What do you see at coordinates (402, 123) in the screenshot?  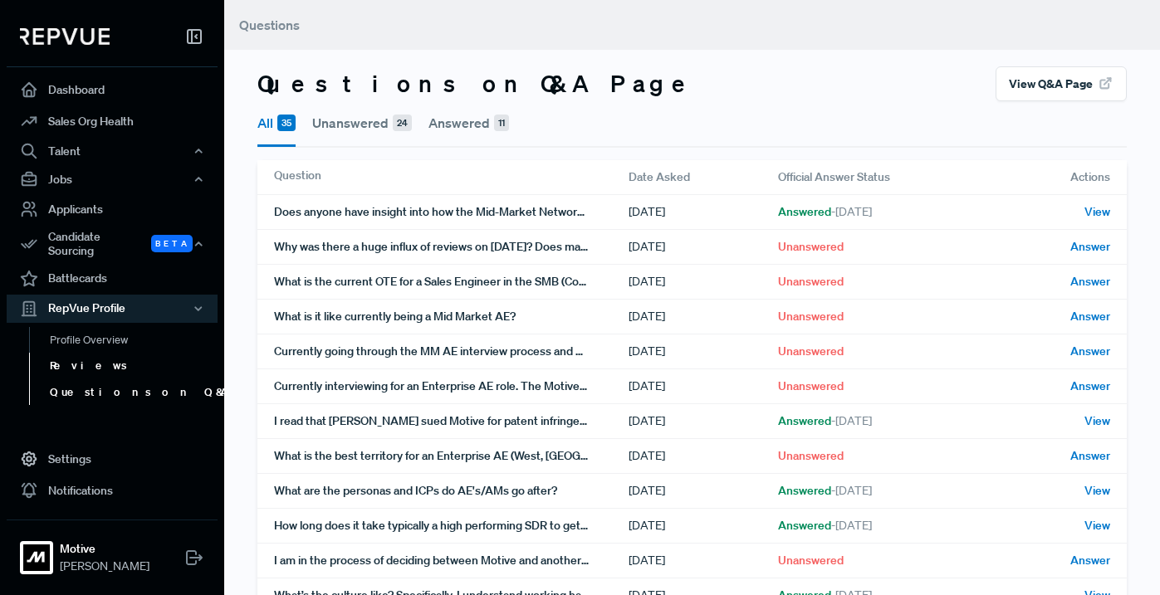 I see `span: 24` at bounding box center [402, 123].